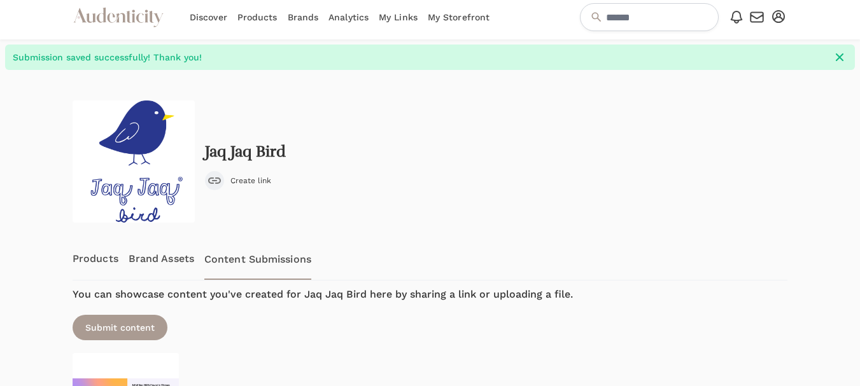 The image size is (860, 386). I want to click on h2: Jaq Jaq Bird, so click(245, 152).